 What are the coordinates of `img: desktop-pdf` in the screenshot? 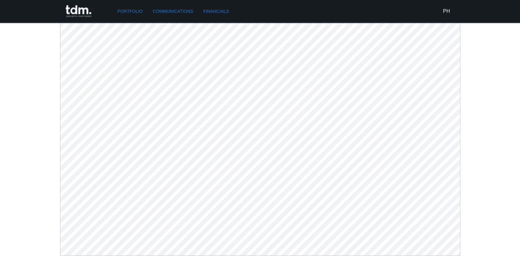 It's located at (260, 139).